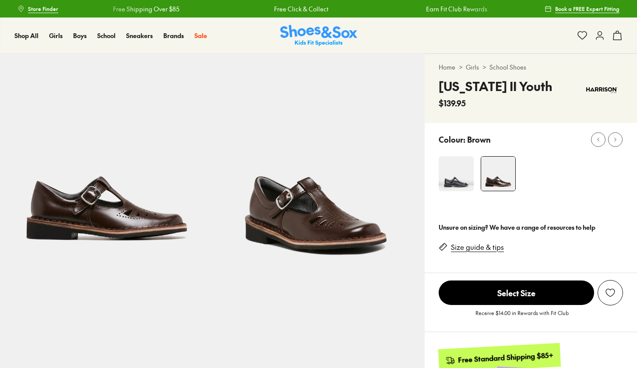 This screenshot has width=637, height=368. What do you see at coordinates (610, 293) in the screenshot?
I see `button: Add to Wishlist` at bounding box center [610, 293].